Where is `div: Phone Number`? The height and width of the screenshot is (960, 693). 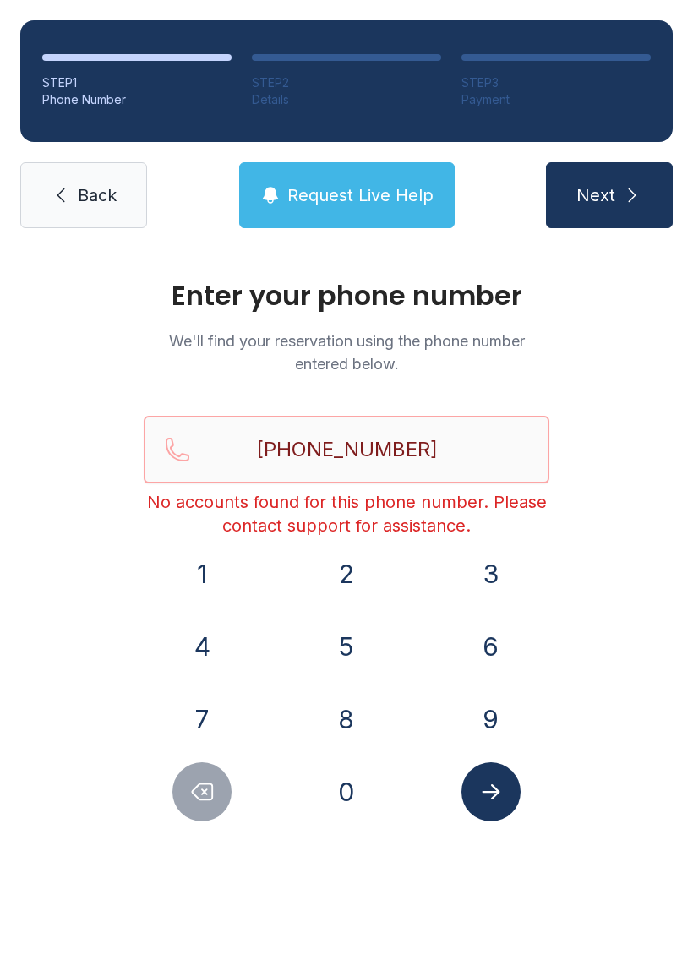
div: Phone Number is located at coordinates (137, 100).